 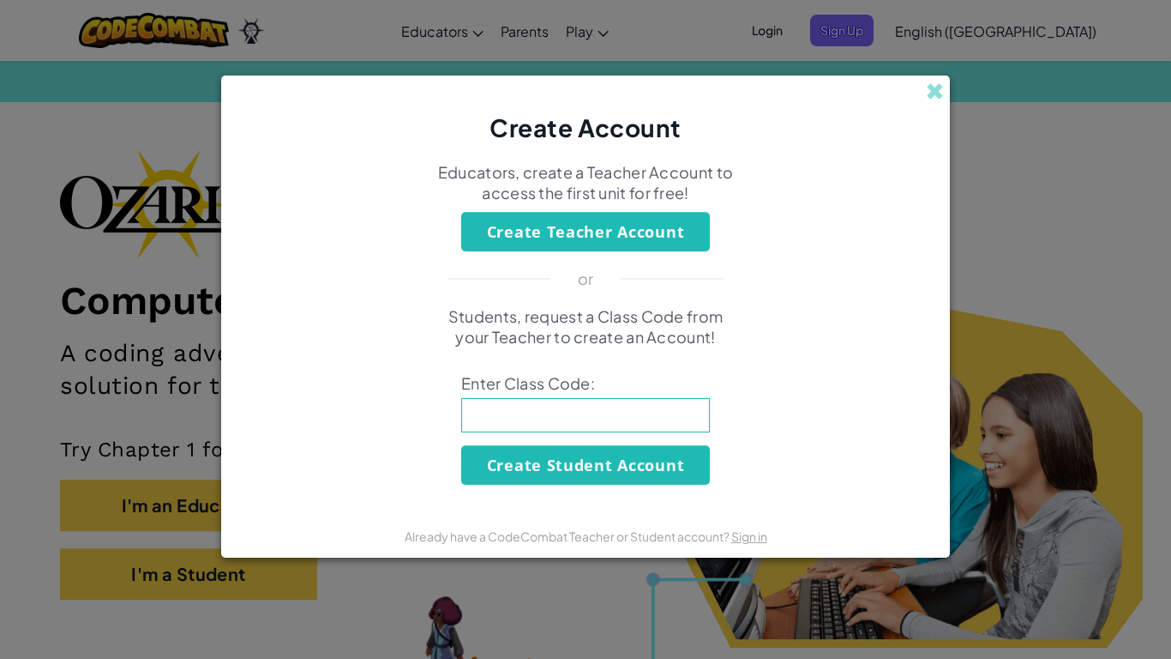 What do you see at coordinates (749, 536) in the screenshot?
I see `a: Sign in` at bounding box center [749, 536].